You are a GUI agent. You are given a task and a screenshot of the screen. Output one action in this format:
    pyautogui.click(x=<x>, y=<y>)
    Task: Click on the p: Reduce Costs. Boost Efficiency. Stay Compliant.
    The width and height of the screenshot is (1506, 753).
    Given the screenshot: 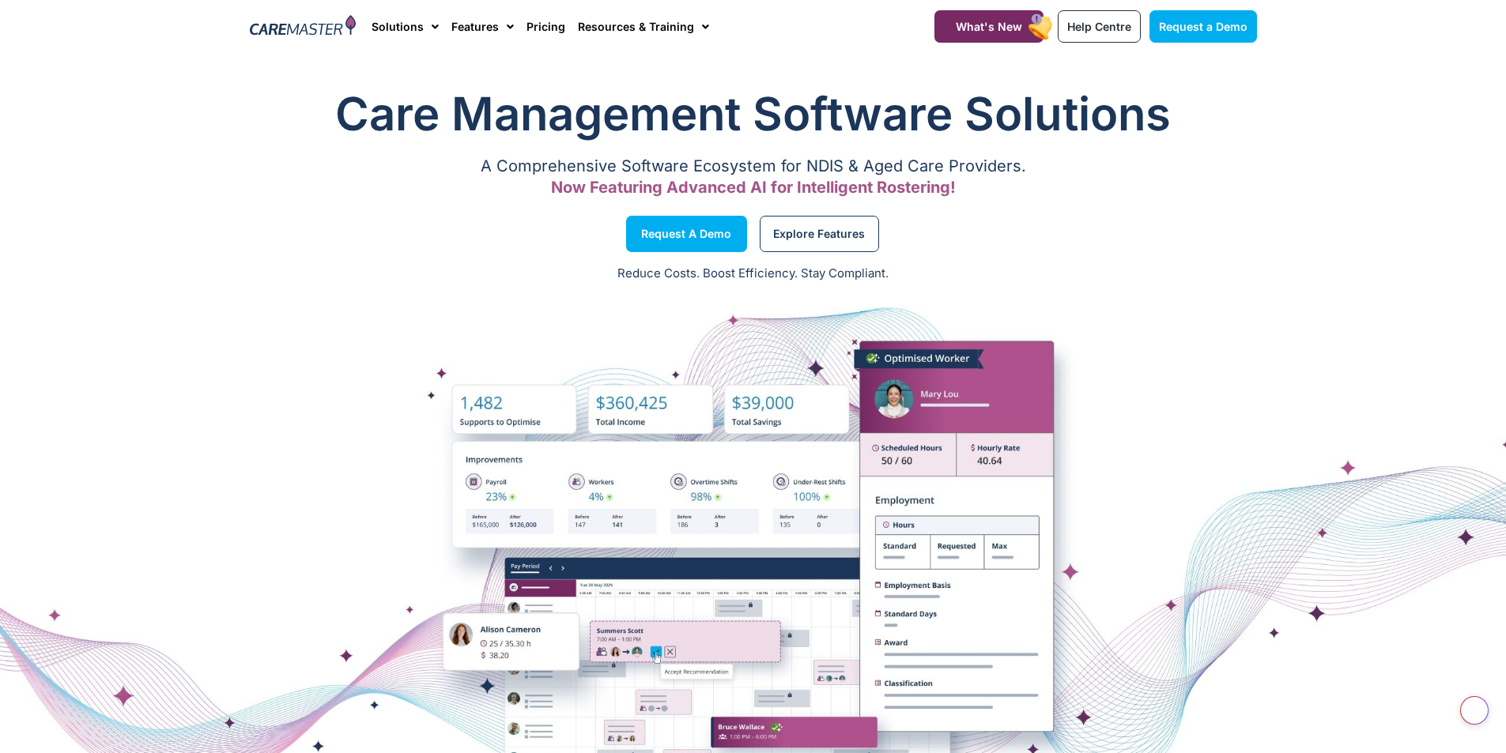 What is the action you would take?
    pyautogui.click(x=753, y=274)
    